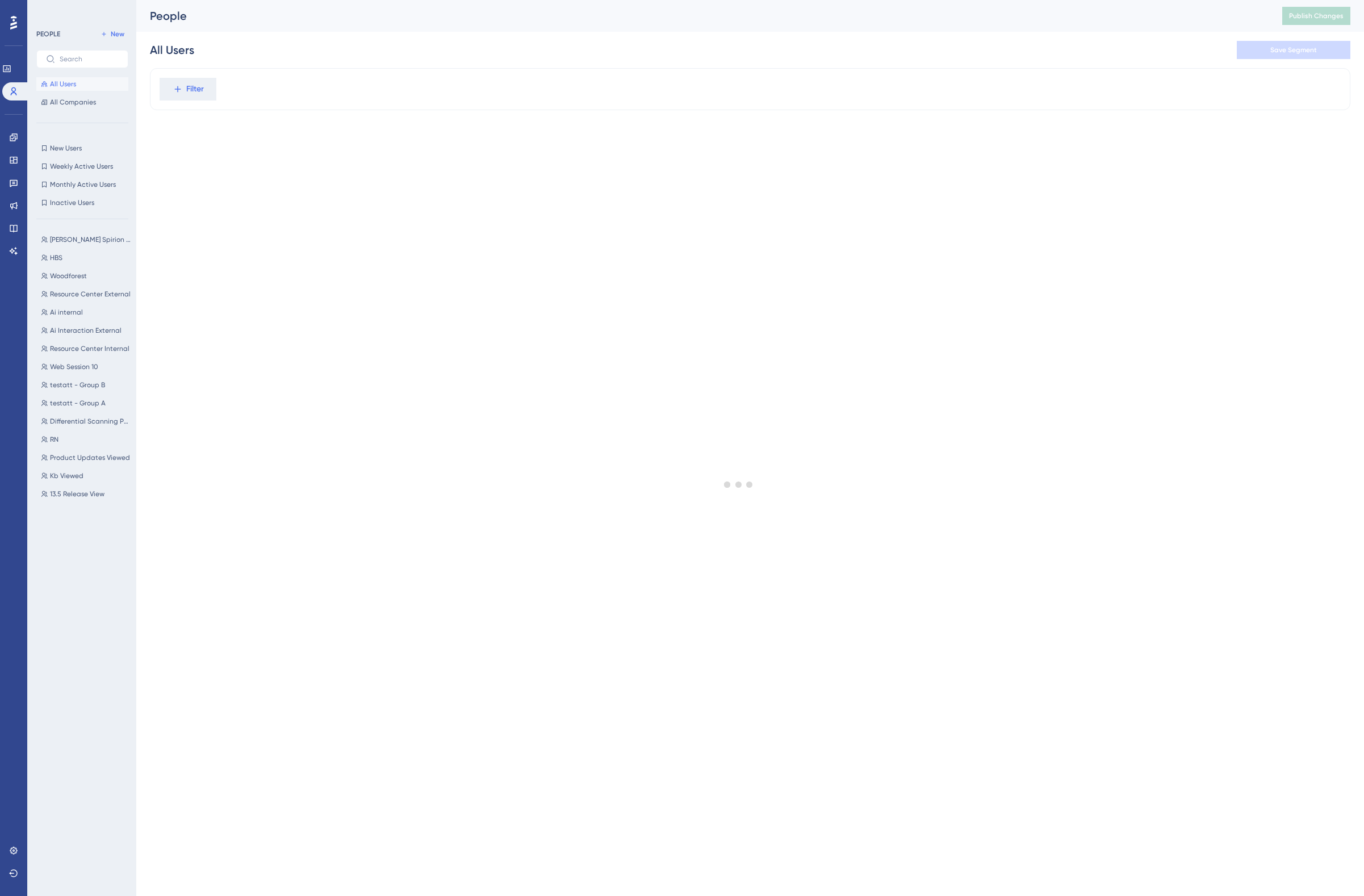 The image size is (1364, 896). I want to click on span: RN, so click(54, 439).